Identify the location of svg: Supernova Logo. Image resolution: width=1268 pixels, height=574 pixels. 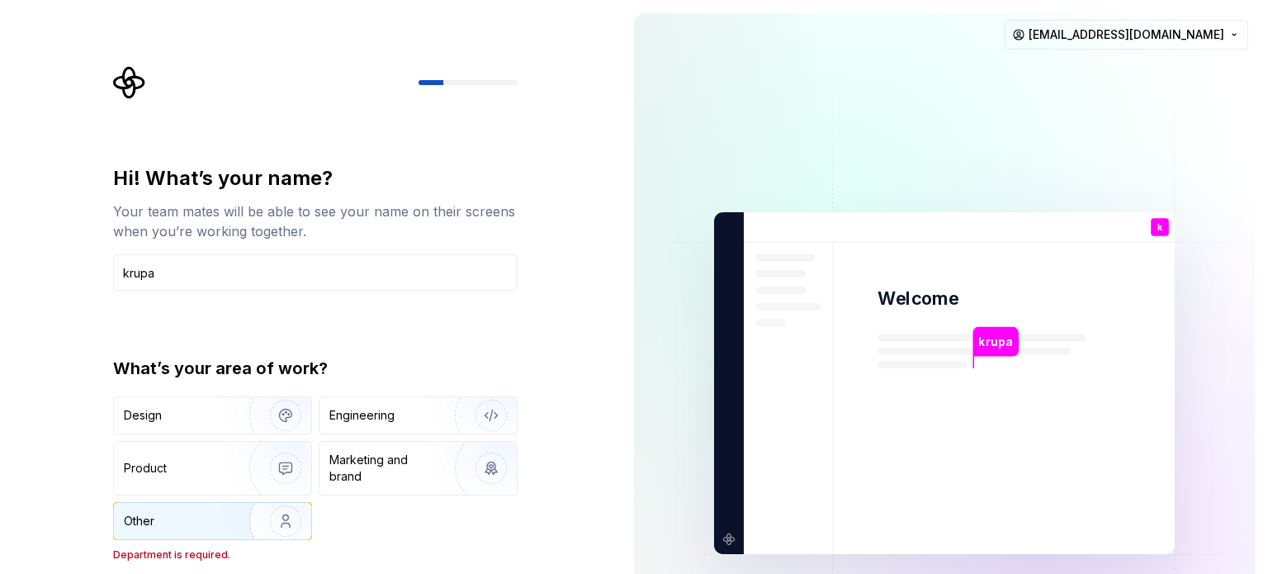
(130, 83).